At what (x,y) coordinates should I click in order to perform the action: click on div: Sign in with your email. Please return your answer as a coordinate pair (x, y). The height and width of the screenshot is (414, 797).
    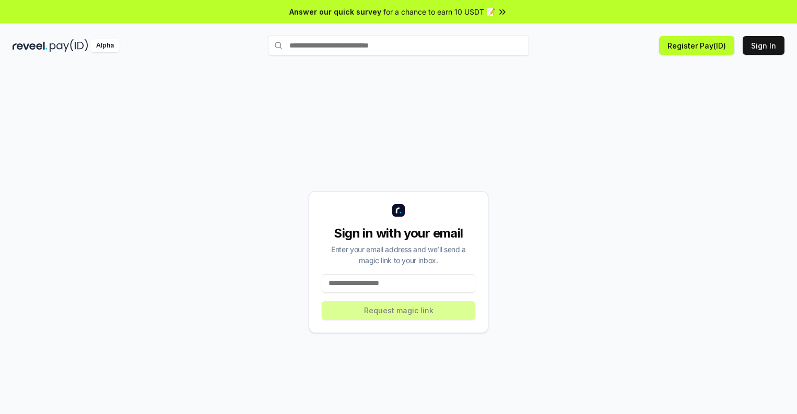
    Looking at the image, I should click on (398, 233).